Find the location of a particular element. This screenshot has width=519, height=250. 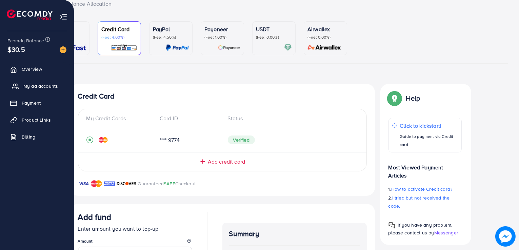

div: Card ID is located at coordinates (188, 118).